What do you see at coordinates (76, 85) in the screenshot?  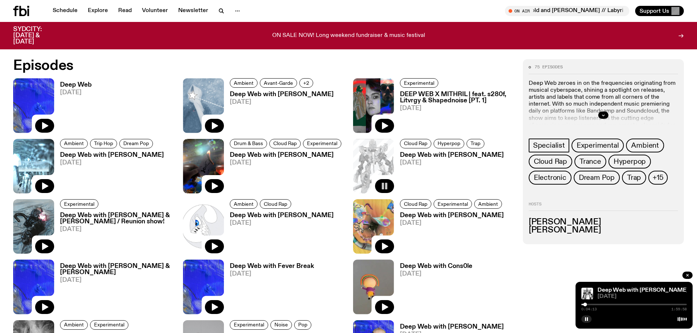 I see `h3: Deep Web` at bounding box center [76, 85].